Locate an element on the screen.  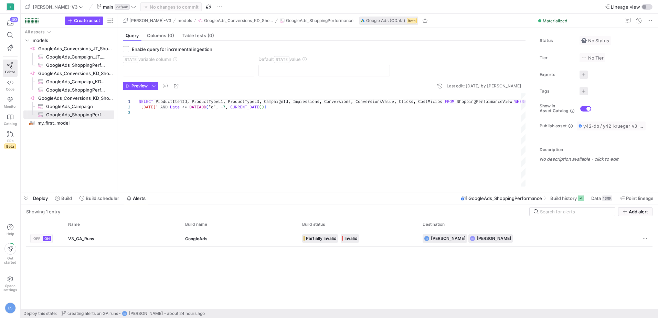
span: Invalid is located at coordinates (351, 239).